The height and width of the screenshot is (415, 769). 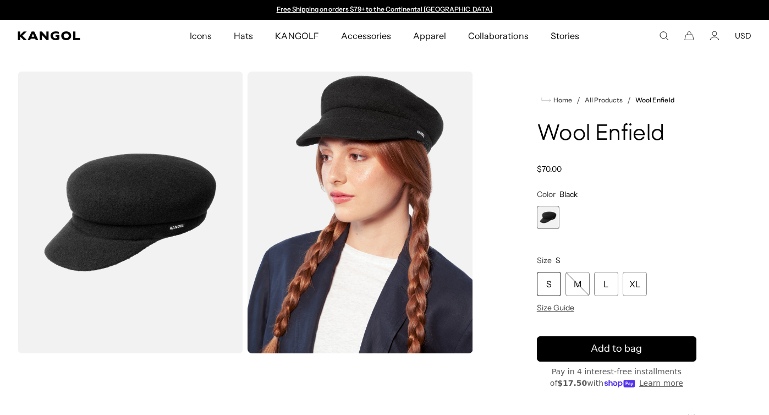 I want to click on span: $70.00, so click(x=549, y=169).